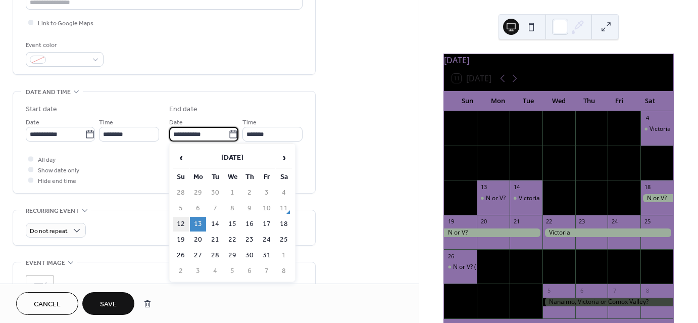 The width and height of the screenshot is (698, 323). Describe the element at coordinates (614, 118) in the screenshot. I see `div: 3` at that location.